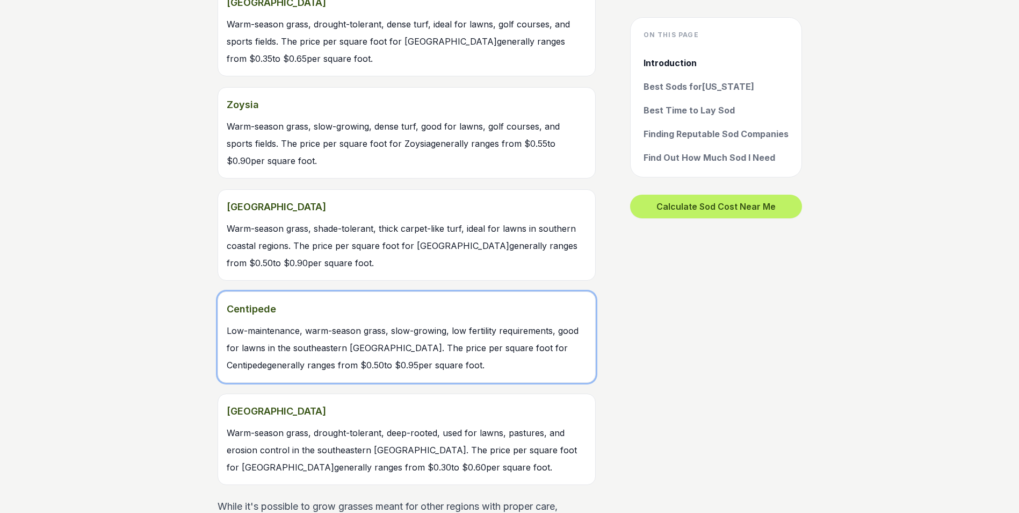 The width and height of the screenshot is (1019, 513). I want to click on a: Introduction, so click(716, 63).